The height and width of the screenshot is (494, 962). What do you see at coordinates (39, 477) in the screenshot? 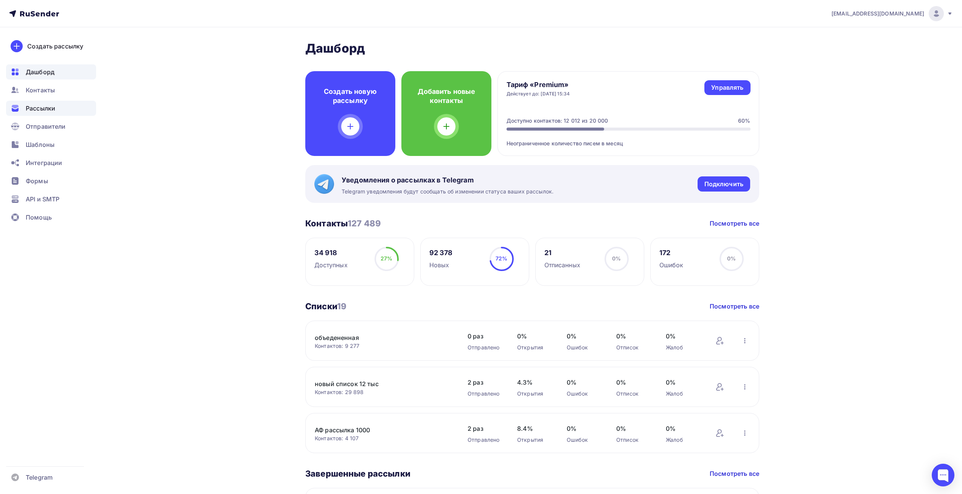
I see `span: Telegram` at bounding box center [39, 477].